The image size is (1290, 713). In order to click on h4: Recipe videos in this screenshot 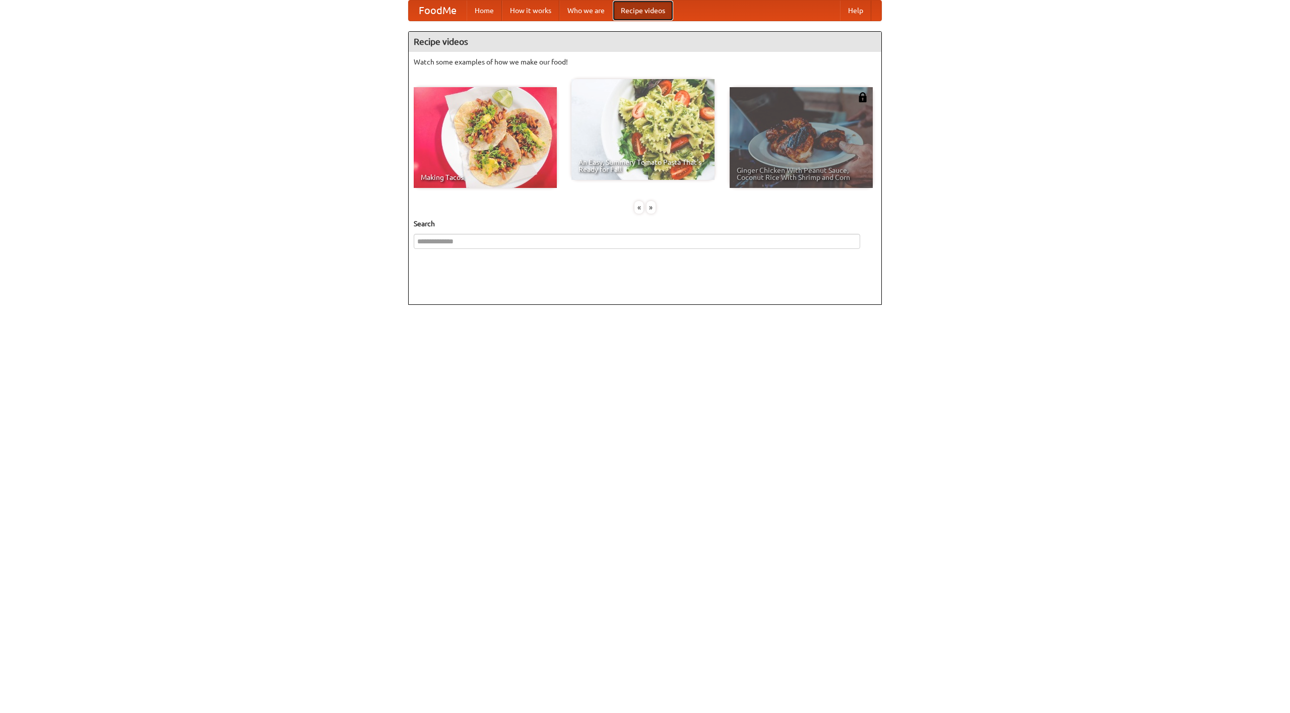, I will do `click(645, 42)`.